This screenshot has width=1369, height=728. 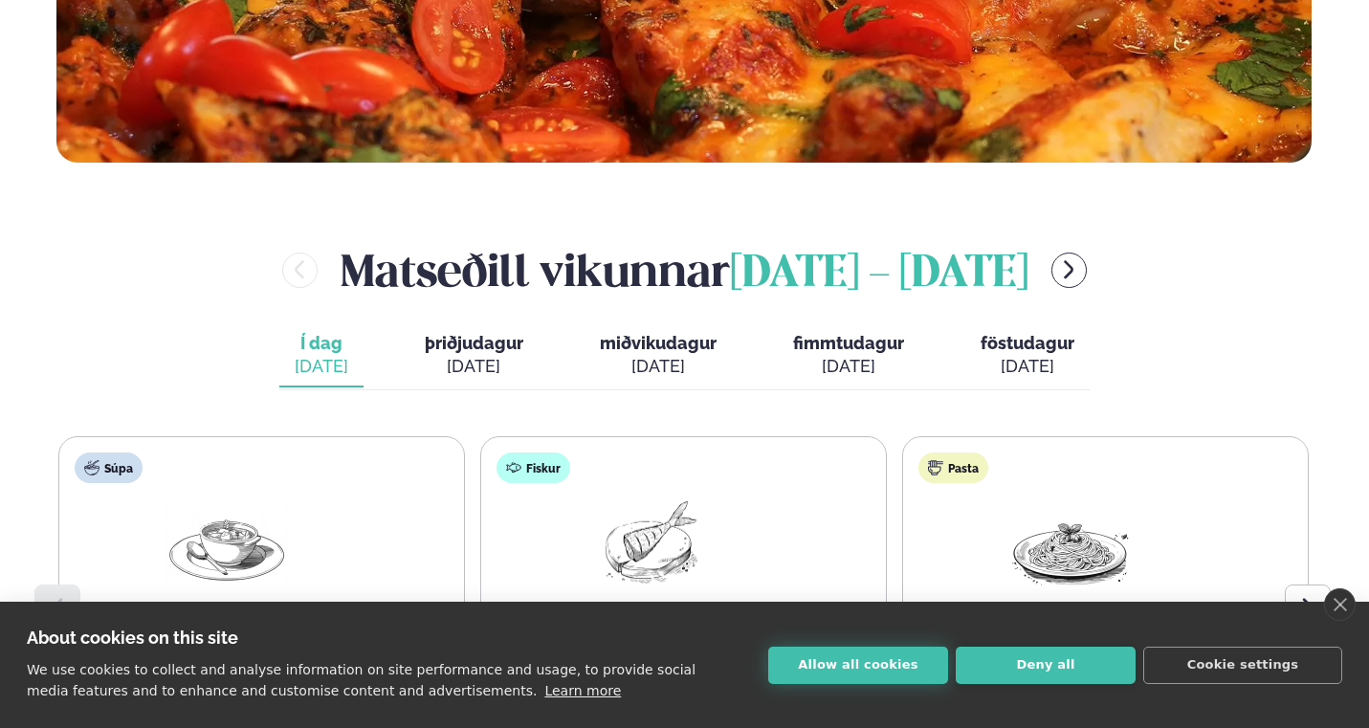 I want to click on button: Allow all cookies, so click(x=858, y=665).